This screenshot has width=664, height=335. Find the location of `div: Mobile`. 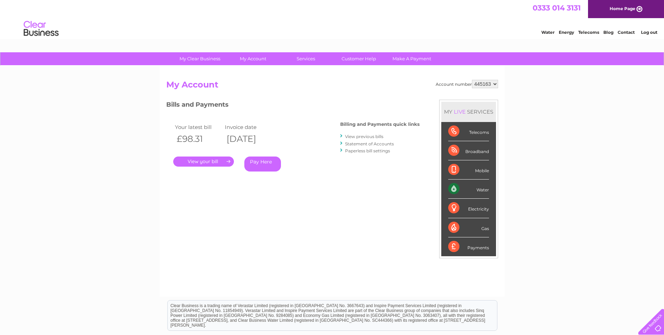

div: Mobile is located at coordinates (469, 170).